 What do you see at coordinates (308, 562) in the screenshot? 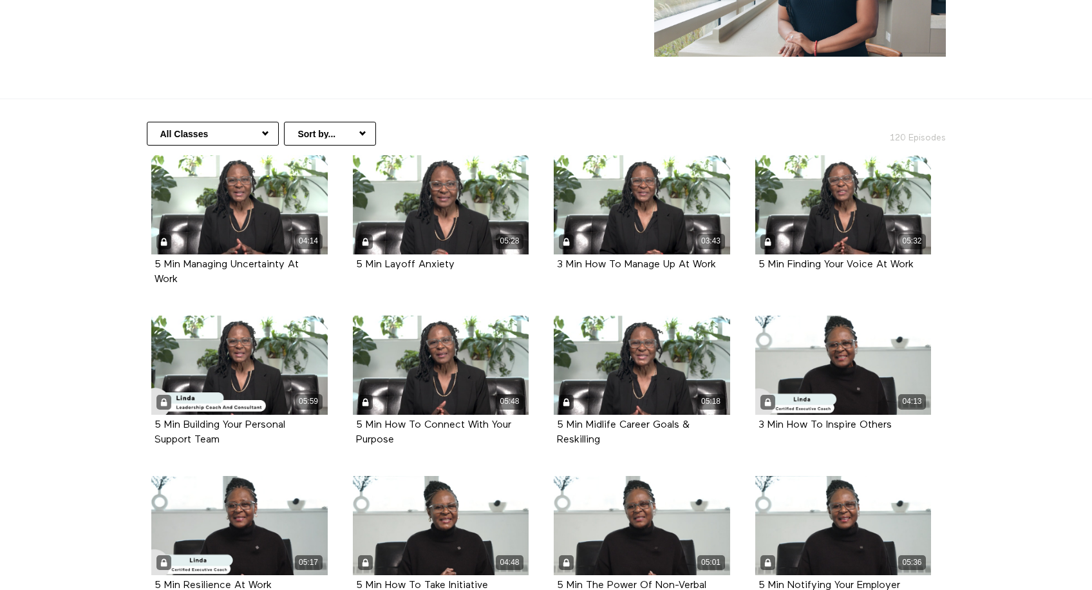
I see `div: 05:17` at bounding box center [308, 562].